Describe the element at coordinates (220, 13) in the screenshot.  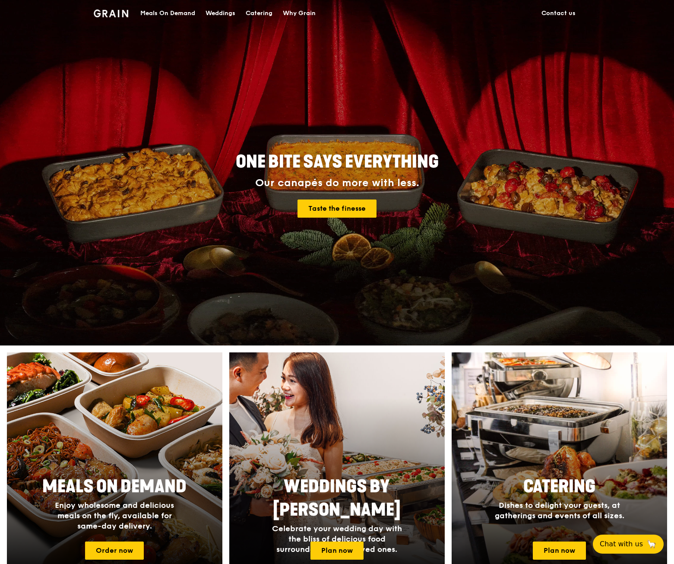
I see `a: Weddings` at that location.